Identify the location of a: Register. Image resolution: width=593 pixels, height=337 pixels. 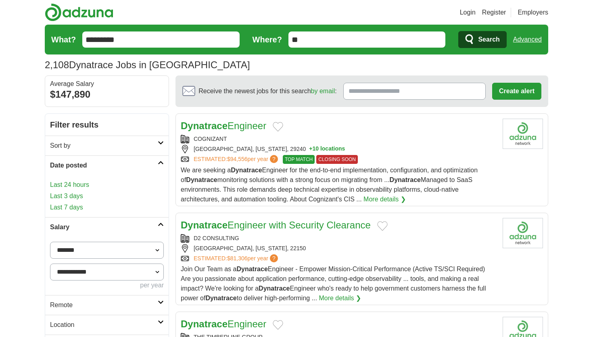
(495, 13).